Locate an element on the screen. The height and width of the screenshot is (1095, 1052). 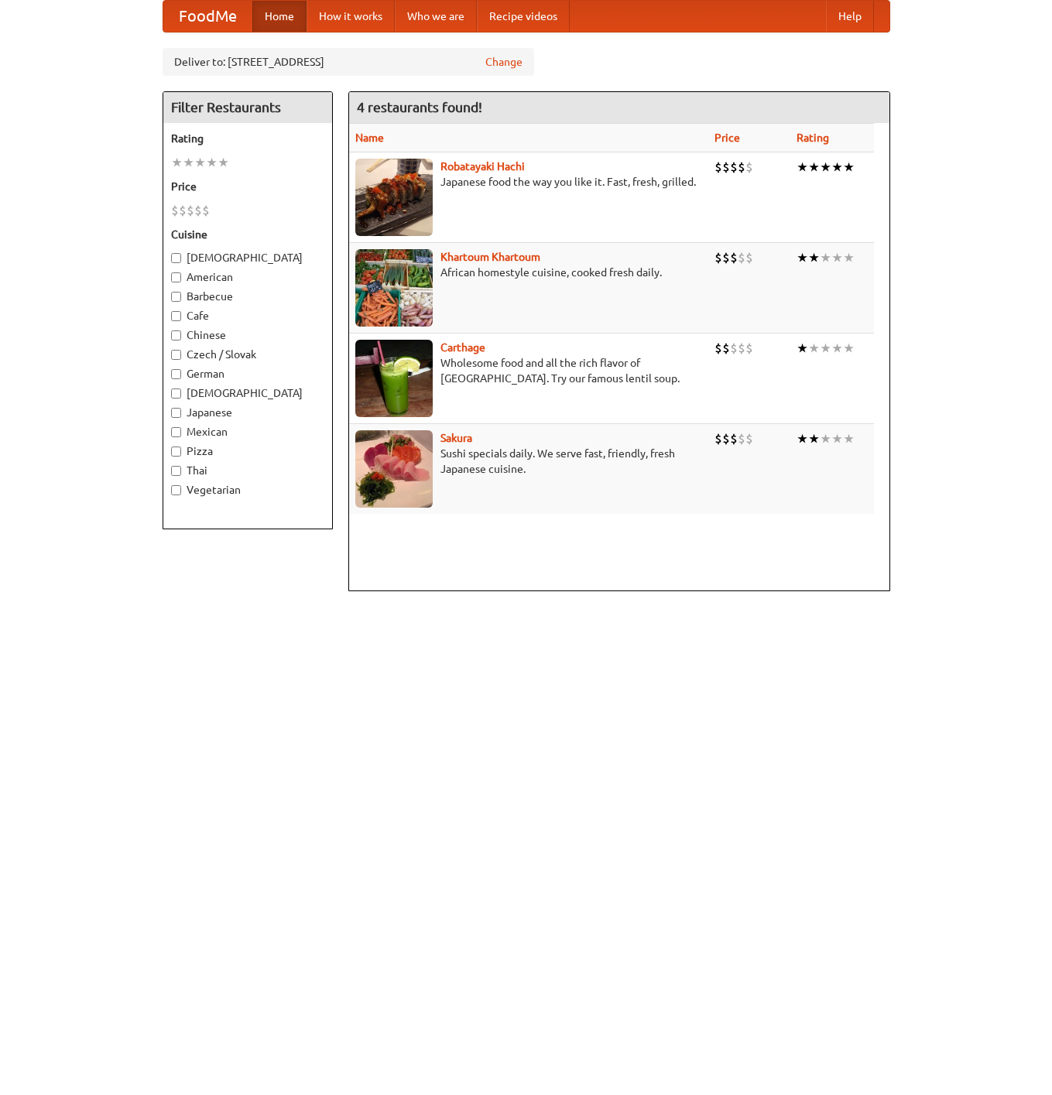
img: sakura.jpg is located at coordinates (394, 469).